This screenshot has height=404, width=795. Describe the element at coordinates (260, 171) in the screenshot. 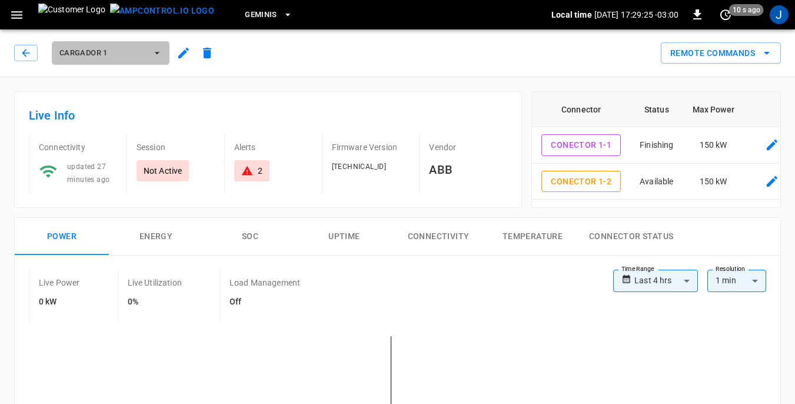

I see `div: 2` at that location.